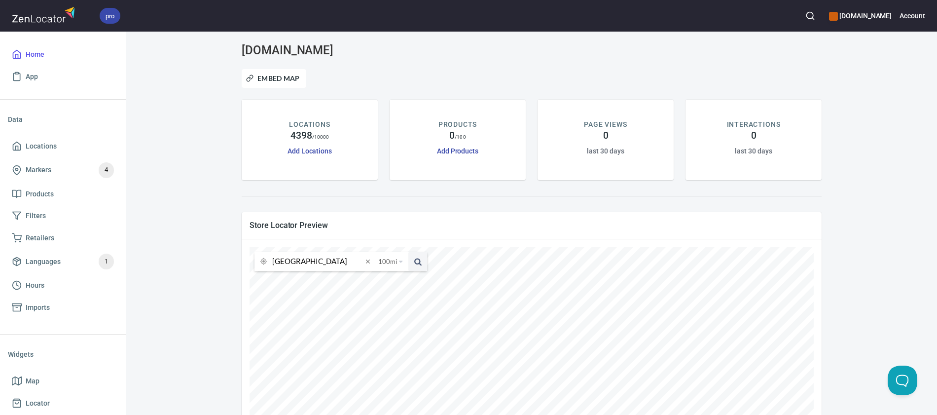 The image size is (937, 415). What do you see at coordinates (913, 16) in the screenshot?
I see `h6: Account` at bounding box center [913, 16].